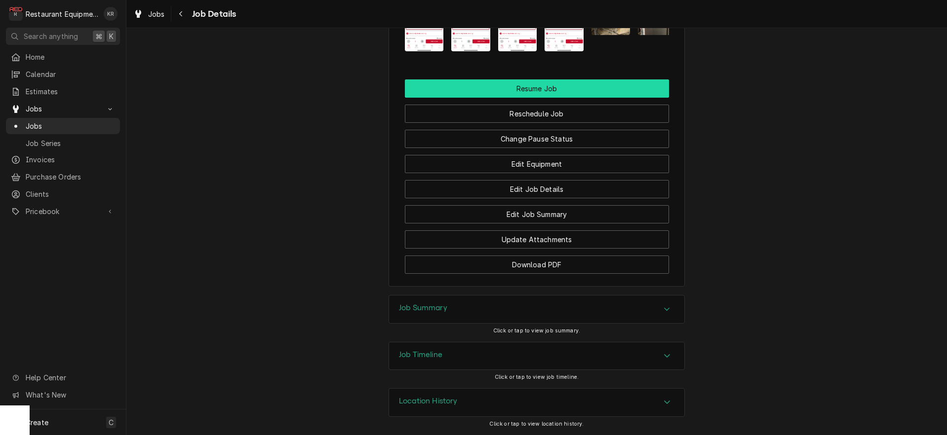  What do you see at coordinates (536, 114) in the screenshot?
I see `button: Reschedule Job` at bounding box center [536, 114].